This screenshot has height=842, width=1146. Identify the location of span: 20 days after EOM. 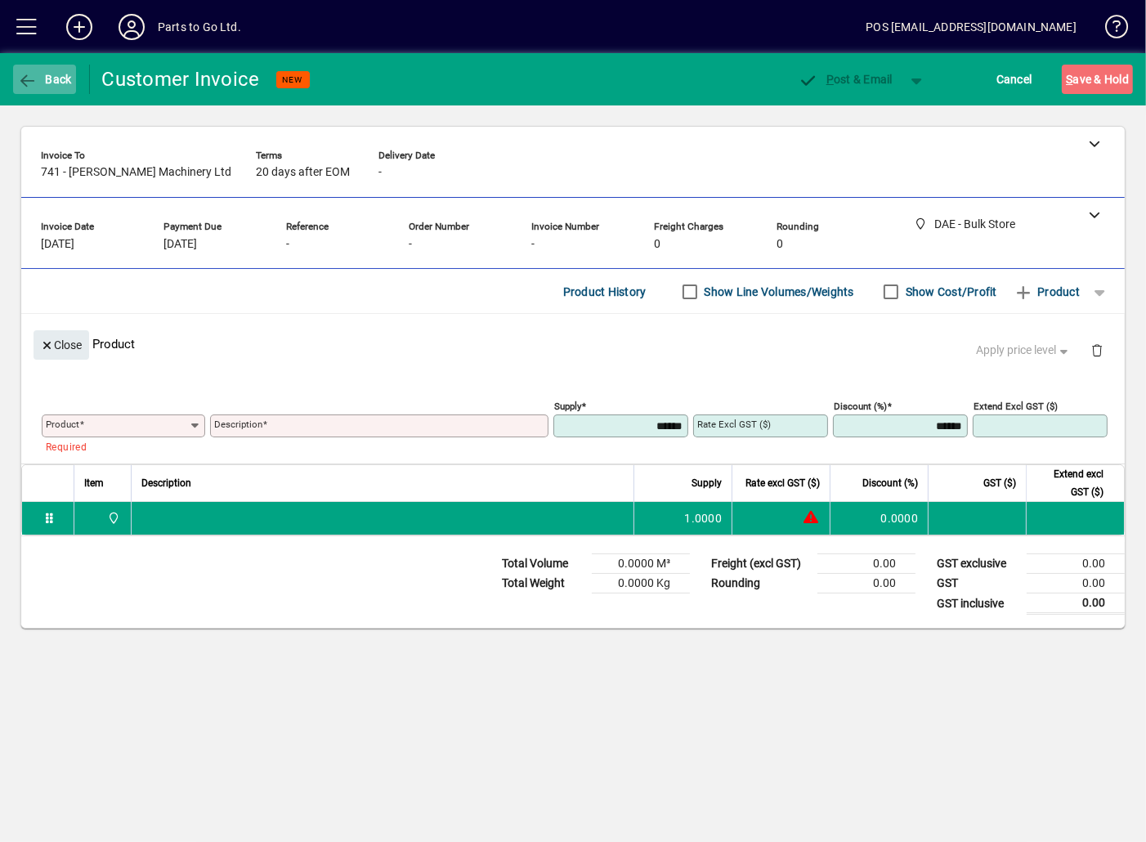
(303, 173).